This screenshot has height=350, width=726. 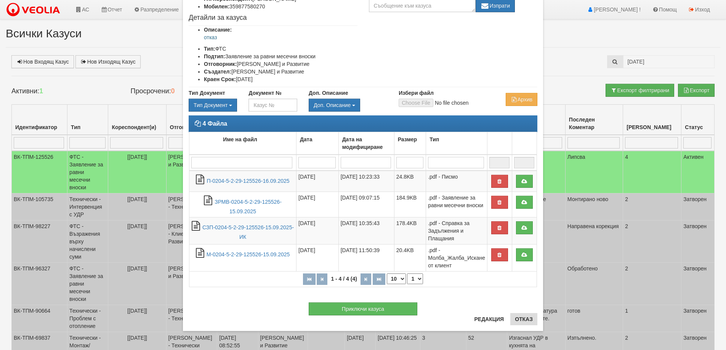 I want to click on select: Брой редове на страница, so click(x=396, y=279).